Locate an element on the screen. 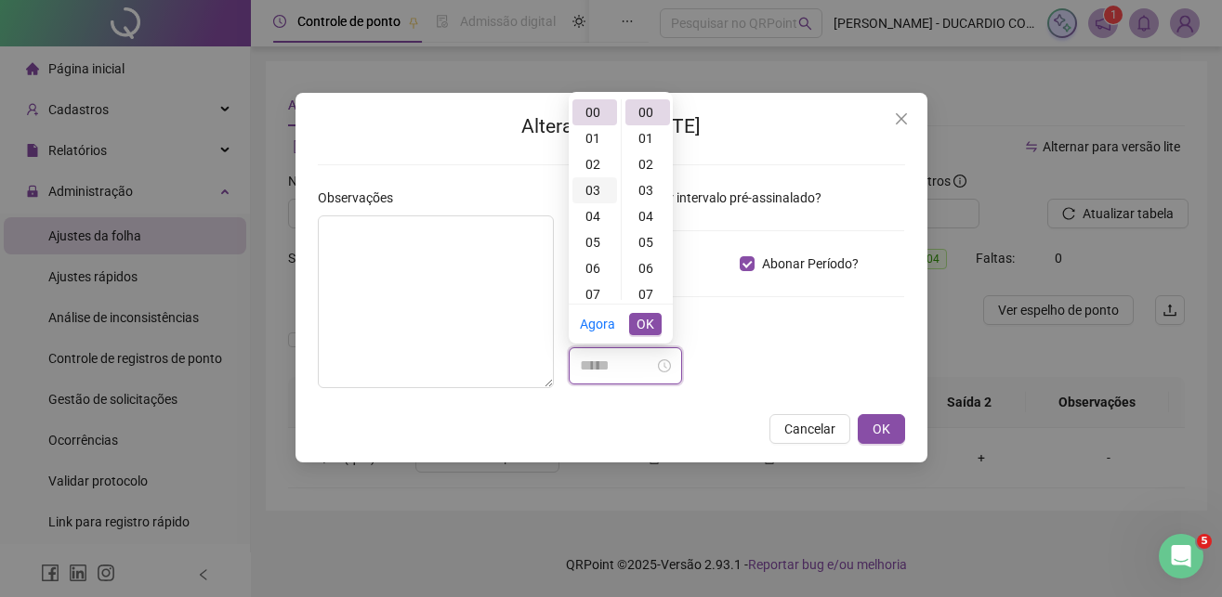 The image size is (1222, 597). span: Cancelar is located at coordinates (809, 429).